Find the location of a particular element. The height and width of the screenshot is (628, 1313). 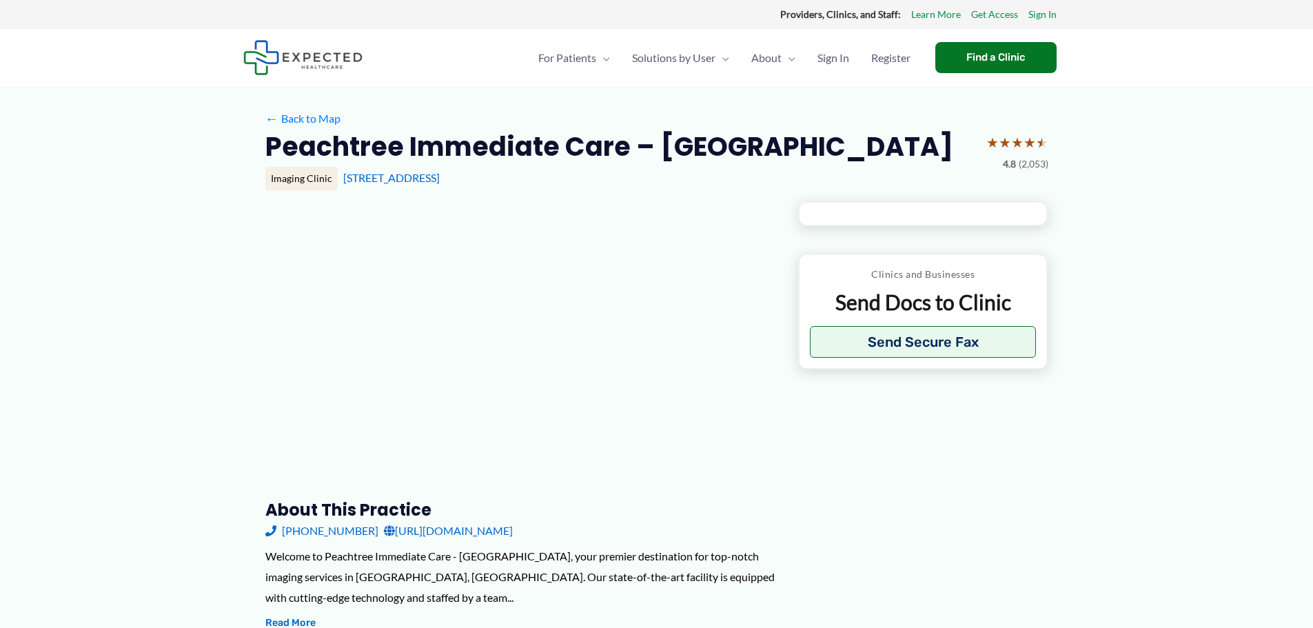

a: For PatientsMenu Toggle is located at coordinates (574, 58).